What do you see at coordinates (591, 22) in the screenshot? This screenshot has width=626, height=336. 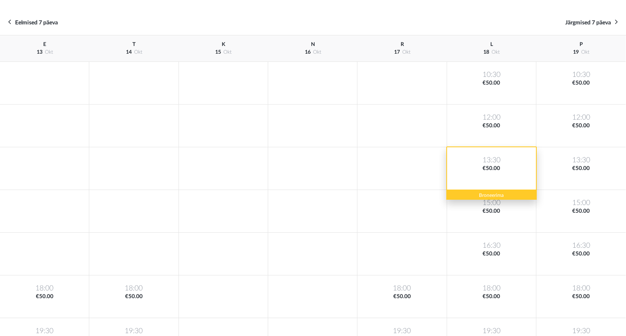 I see `a: Järgmised 7 päeva` at bounding box center [591, 22].